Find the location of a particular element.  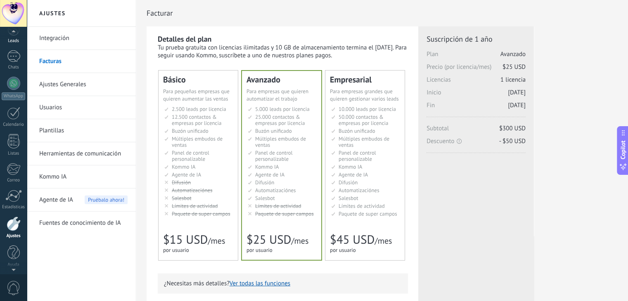

li: Ajustes Generales is located at coordinates (81, 85).